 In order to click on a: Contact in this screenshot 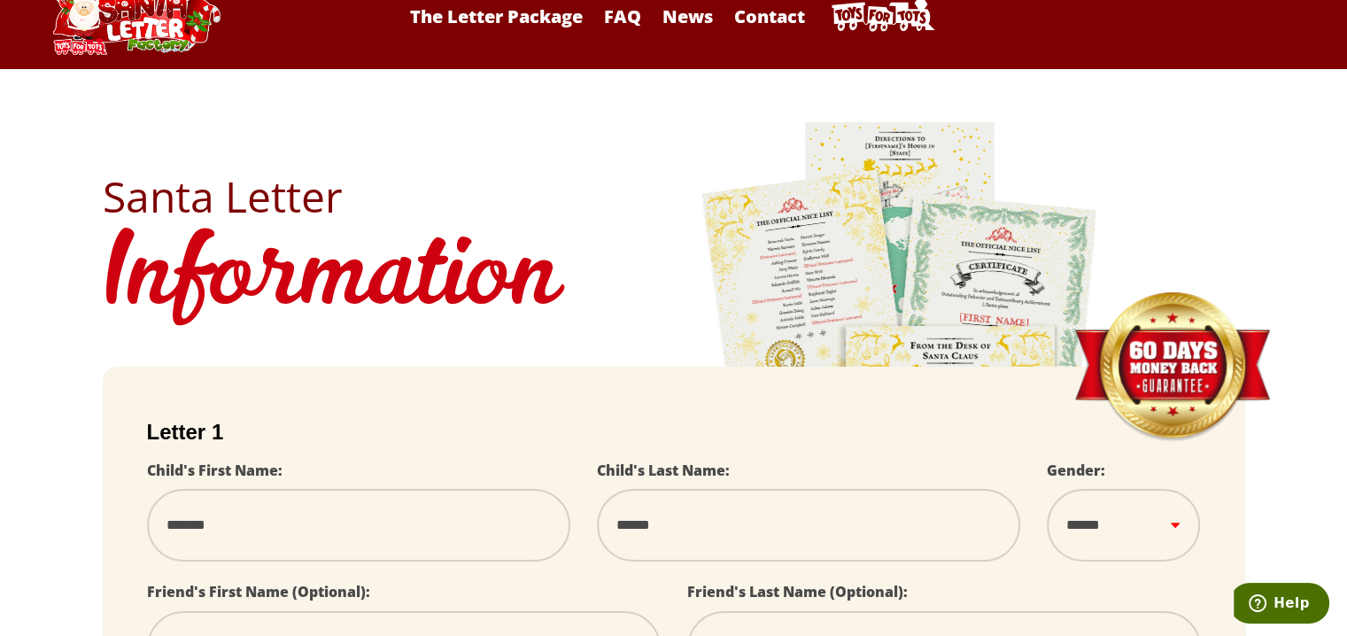, I will do `click(769, 16)`.